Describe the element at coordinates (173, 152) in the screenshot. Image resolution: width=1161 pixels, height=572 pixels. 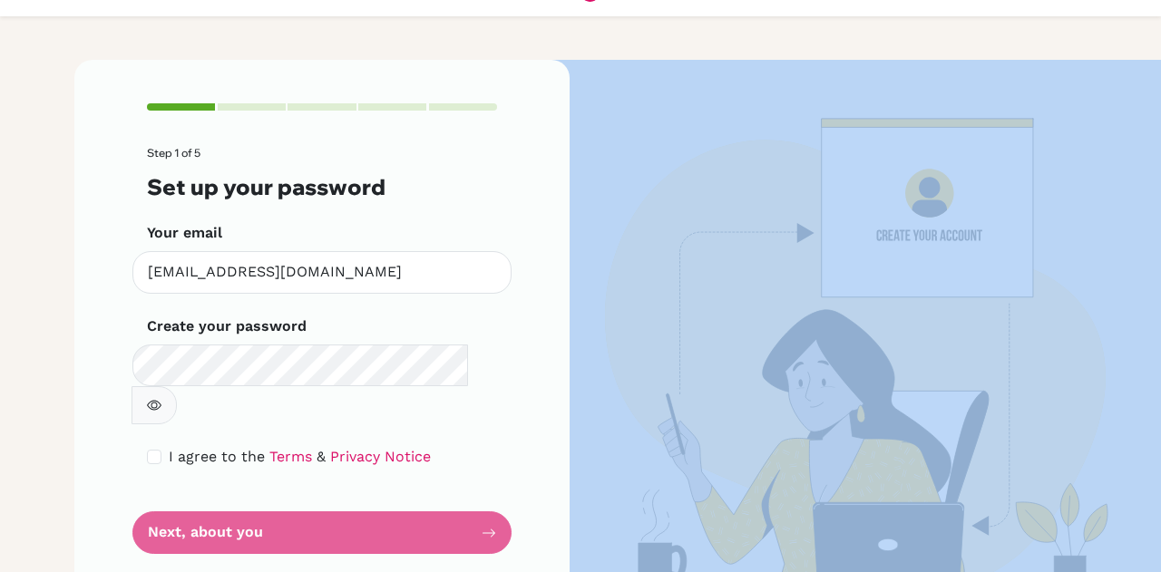
I see `span: Step 1 of 5` at that location.